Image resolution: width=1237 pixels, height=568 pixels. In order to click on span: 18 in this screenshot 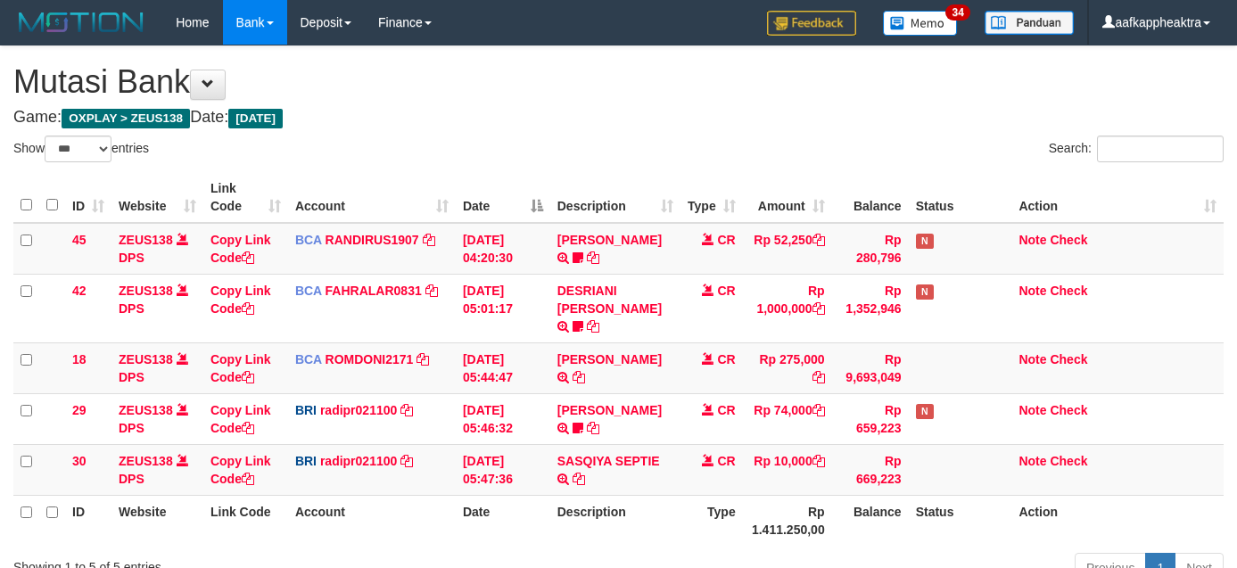, I will do `click(79, 360)`.